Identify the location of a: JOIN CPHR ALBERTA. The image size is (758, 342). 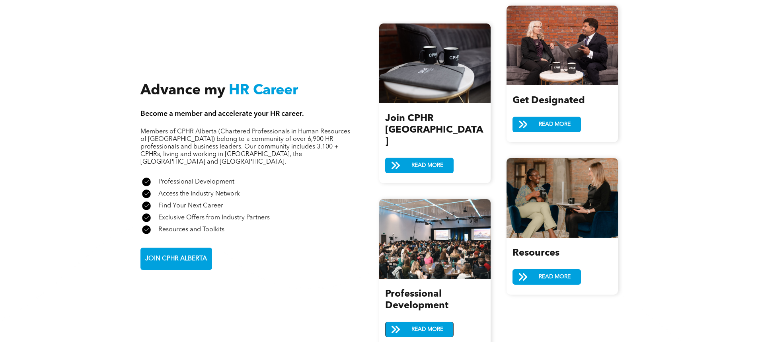
(176, 259).